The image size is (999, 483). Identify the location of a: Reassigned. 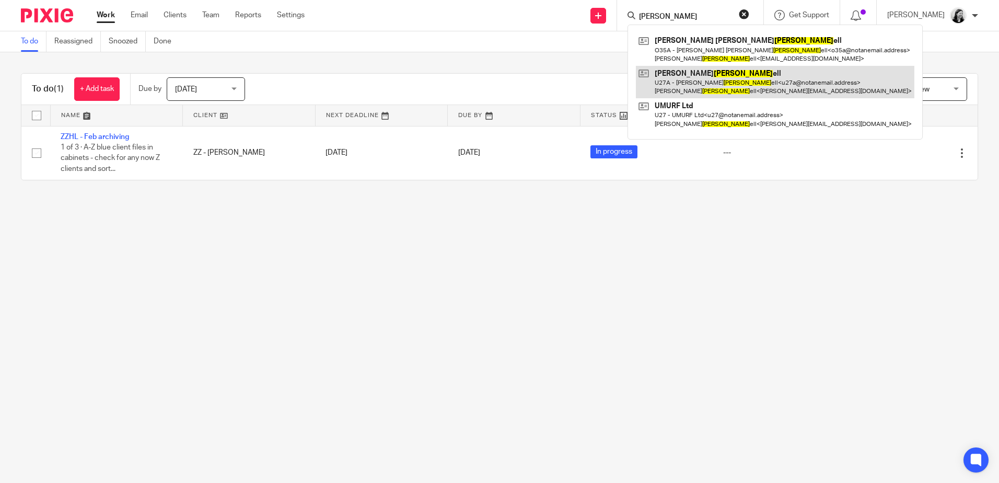
(77, 41).